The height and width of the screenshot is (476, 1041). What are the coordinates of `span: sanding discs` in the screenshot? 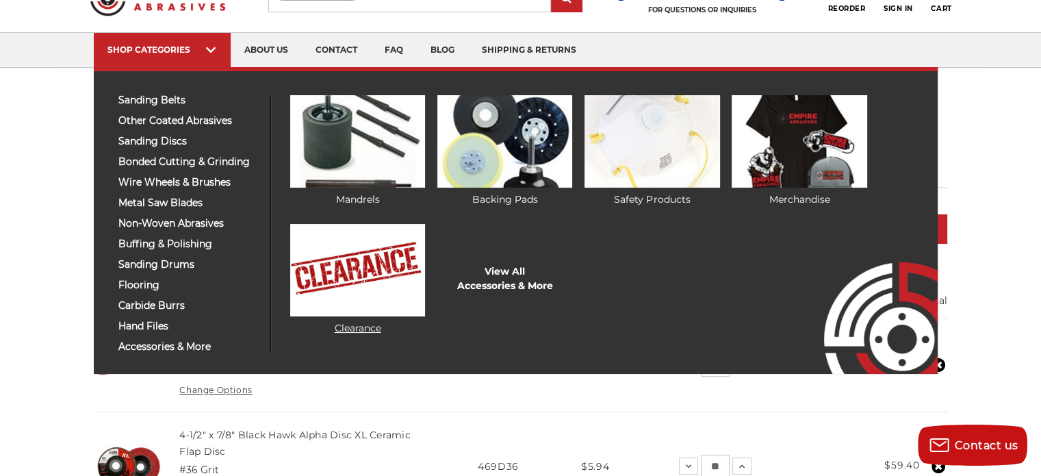 It's located at (189, 141).